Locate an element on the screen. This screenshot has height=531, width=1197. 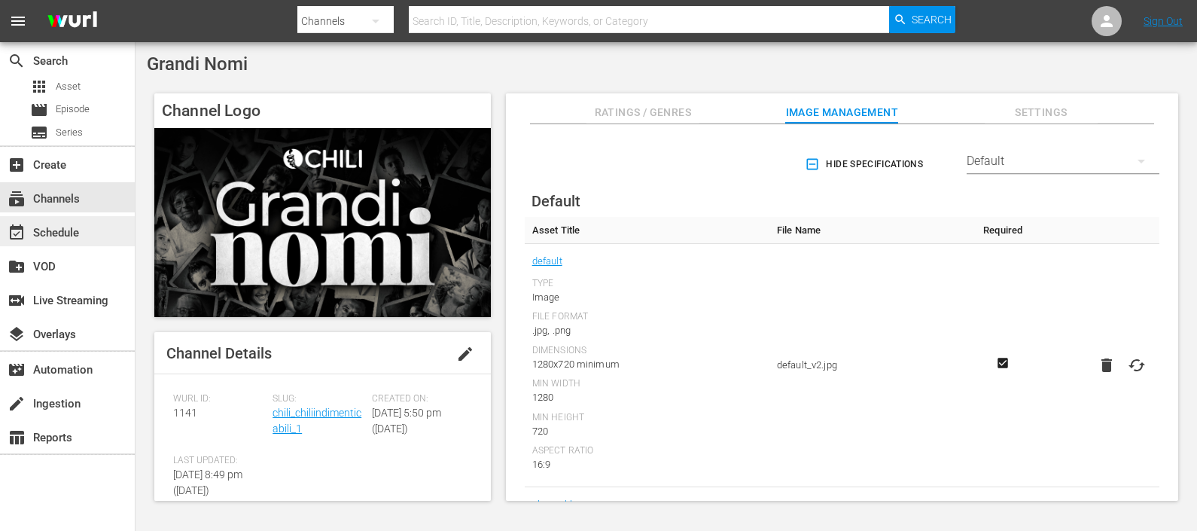
span: Settings is located at coordinates (1041, 112).